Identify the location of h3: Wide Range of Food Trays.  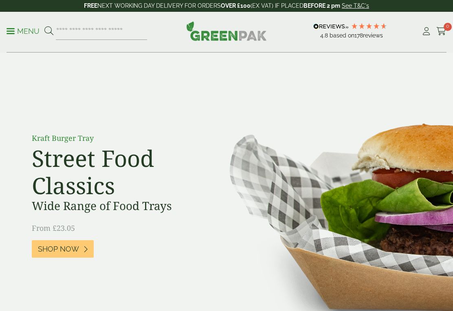
(124, 206).